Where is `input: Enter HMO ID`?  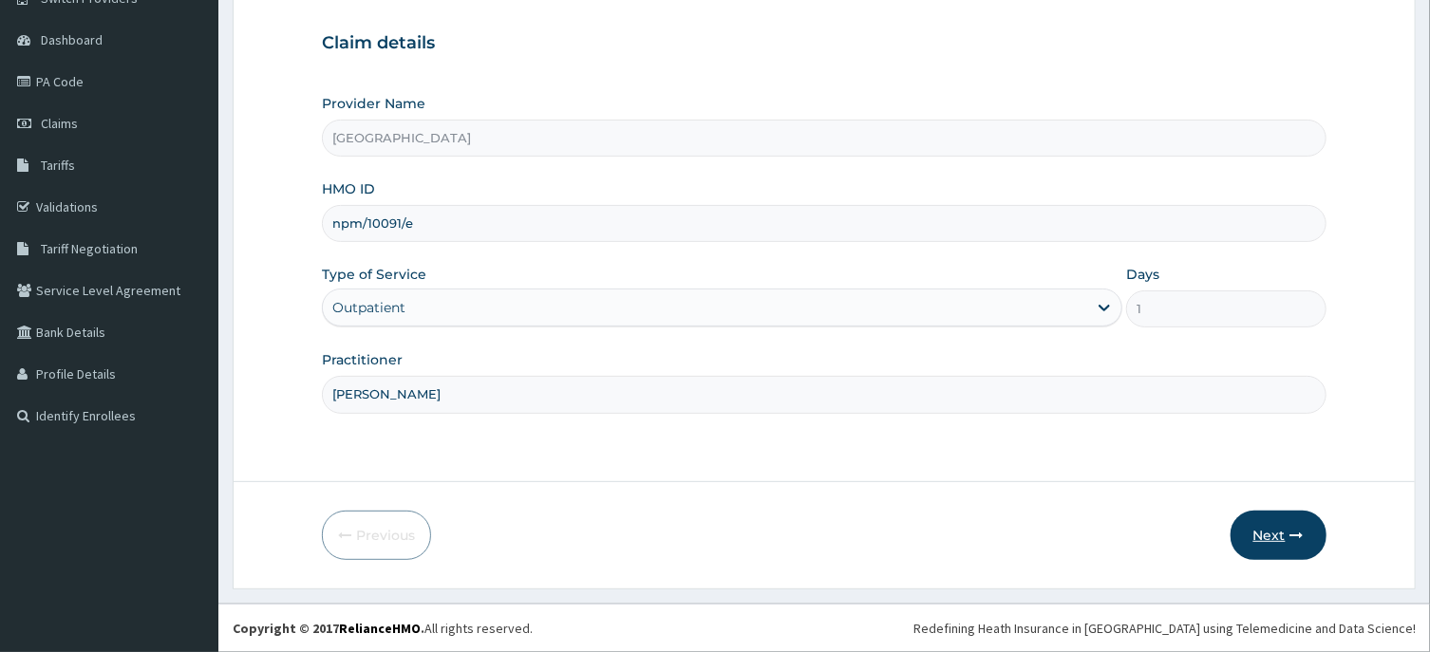
input: Enter HMO ID is located at coordinates (823, 223).